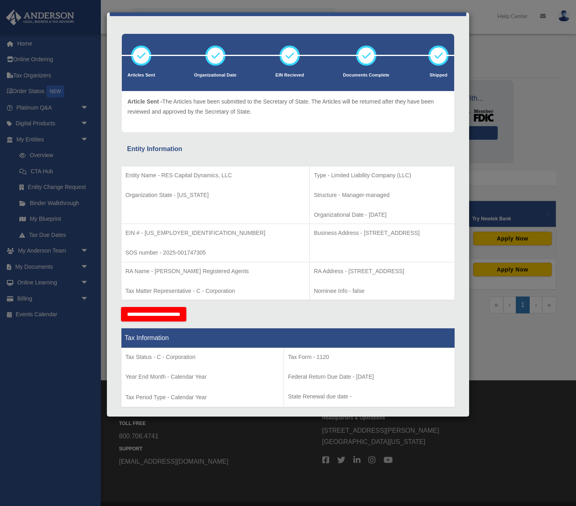  What do you see at coordinates (202, 378) in the screenshot?
I see `td: Tax Period Type - Calendar Year` at bounding box center [202, 378].